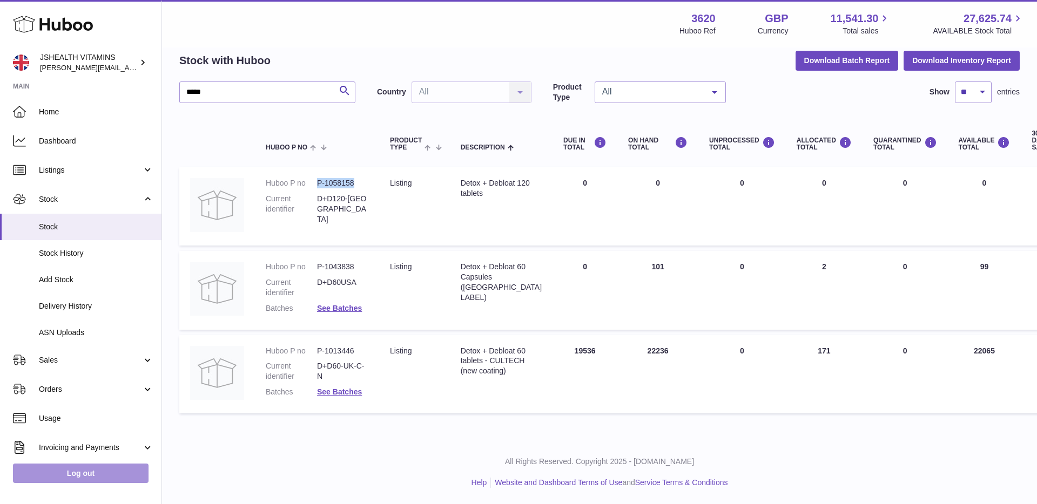 The width and height of the screenshot is (1037, 504). What do you see at coordinates (501, 188) in the screenshot?
I see `div: Detox + Debloat 120 tablets` at bounding box center [501, 188].